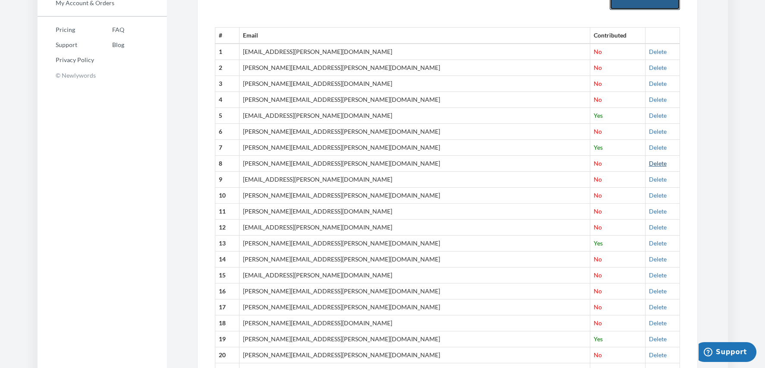 The image size is (765, 368). Describe the element at coordinates (227, 68) in the screenshot. I see `th: 2` at that location.